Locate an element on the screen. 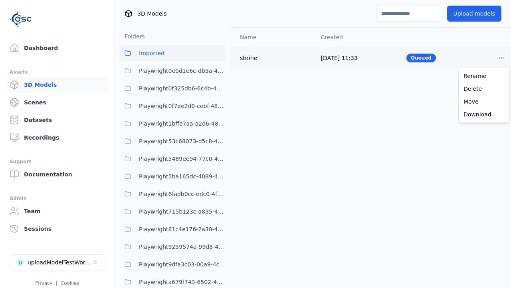  a: Delete is located at coordinates (484, 89).